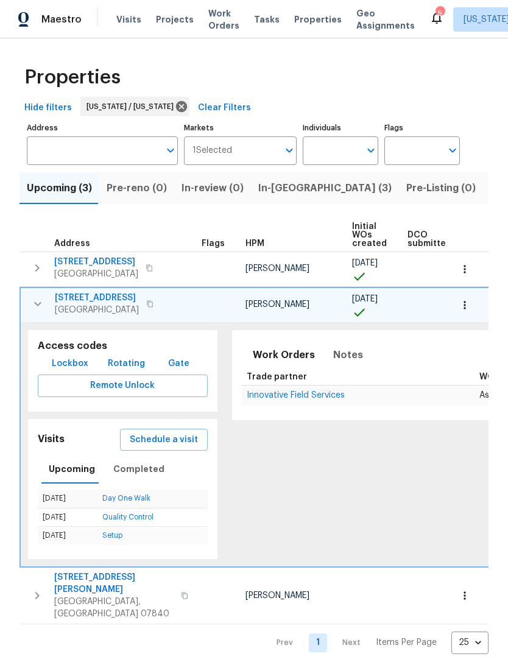  Describe the element at coordinates (62, 20) in the screenshot. I see `span: Maestro` at that location.